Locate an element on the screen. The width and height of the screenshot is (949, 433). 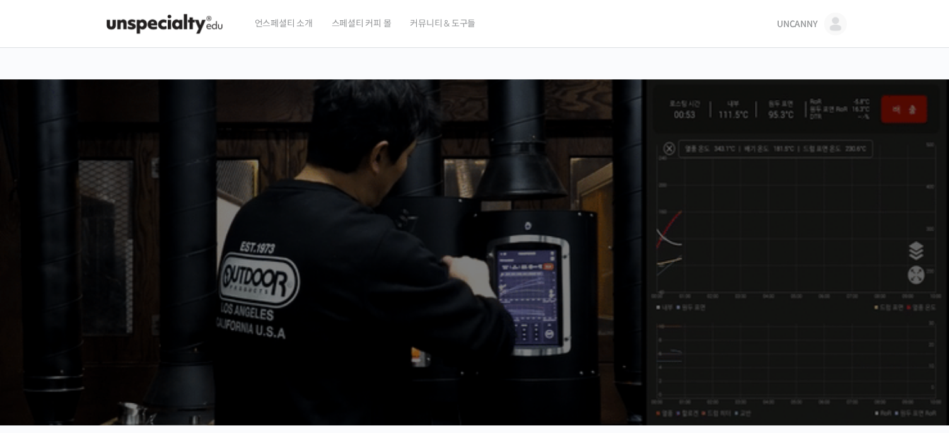
span: UNCANNY is located at coordinates (797, 24).